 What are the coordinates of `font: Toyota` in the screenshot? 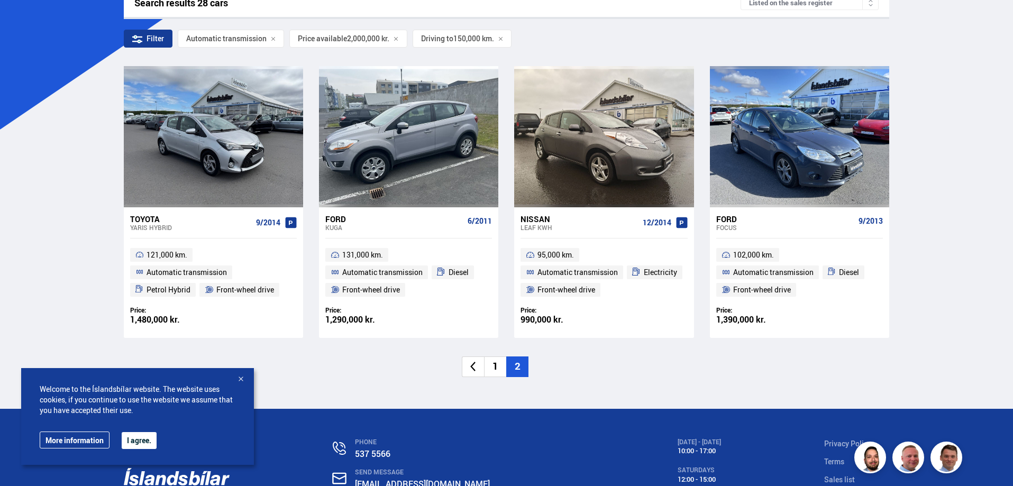 It's located at (145, 219).